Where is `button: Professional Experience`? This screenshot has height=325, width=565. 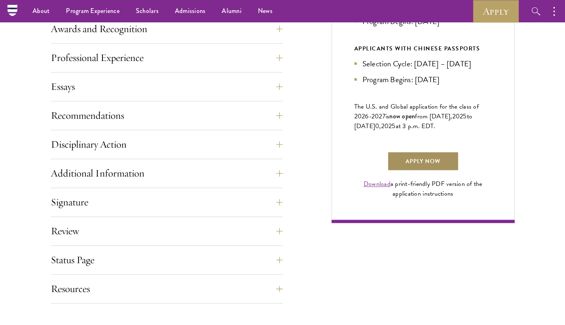
button: Professional Experience is located at coordinates (167, 58).